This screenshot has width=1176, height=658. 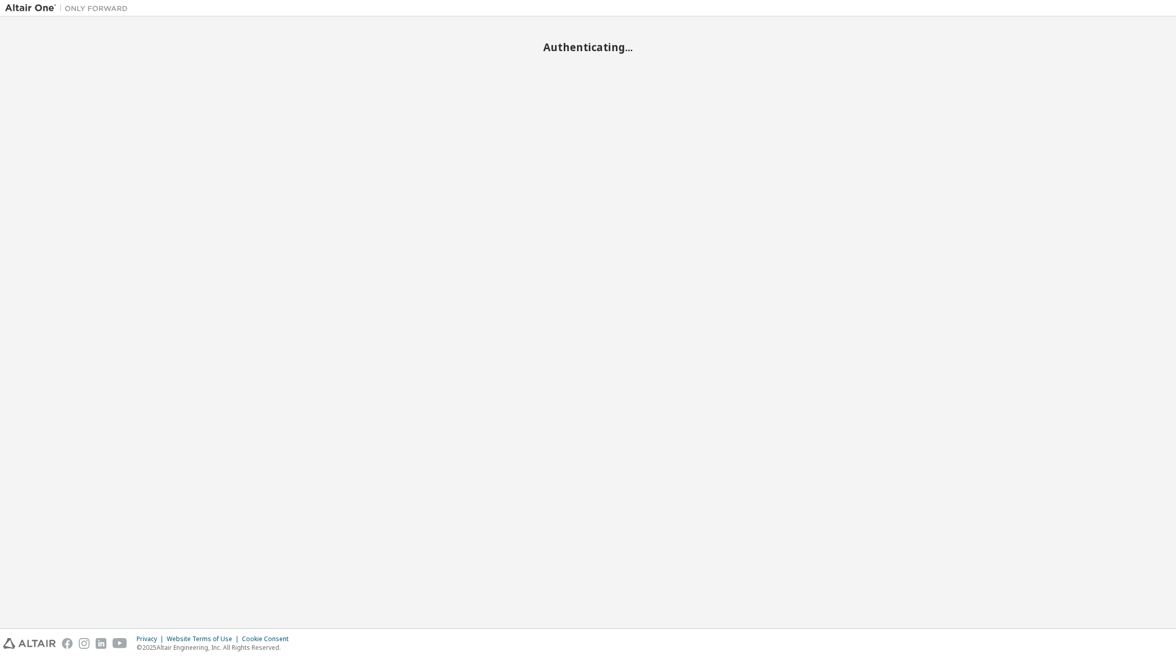 What do you see at coordinates (204, 639) in the screenshot?
I see `div: Website Terms of Use` at bounding box center [204, 639].